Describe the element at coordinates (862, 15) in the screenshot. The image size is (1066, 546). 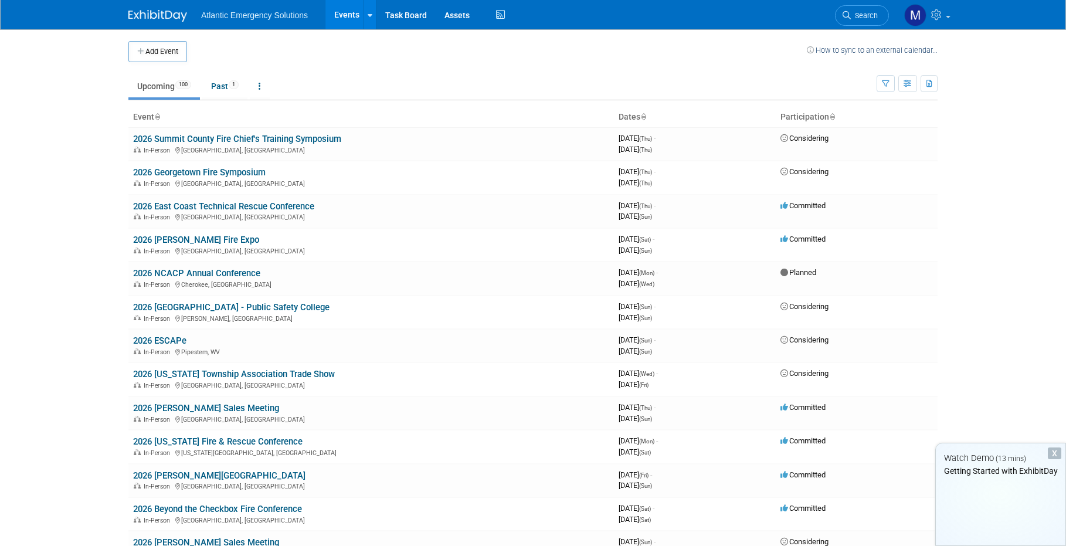
I see `a: Search` at that location.